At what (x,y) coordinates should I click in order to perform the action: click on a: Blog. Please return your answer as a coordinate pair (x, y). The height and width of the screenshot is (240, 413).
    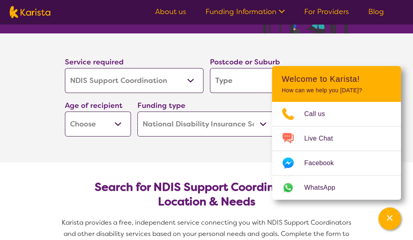
    Looking at the image, I should click on (376, 12).